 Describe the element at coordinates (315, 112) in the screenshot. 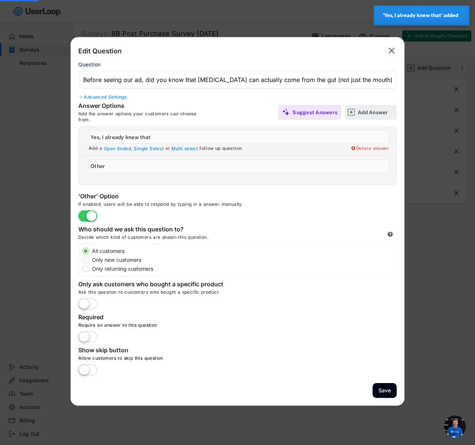

I see `div: Suggest Answers` at that location.